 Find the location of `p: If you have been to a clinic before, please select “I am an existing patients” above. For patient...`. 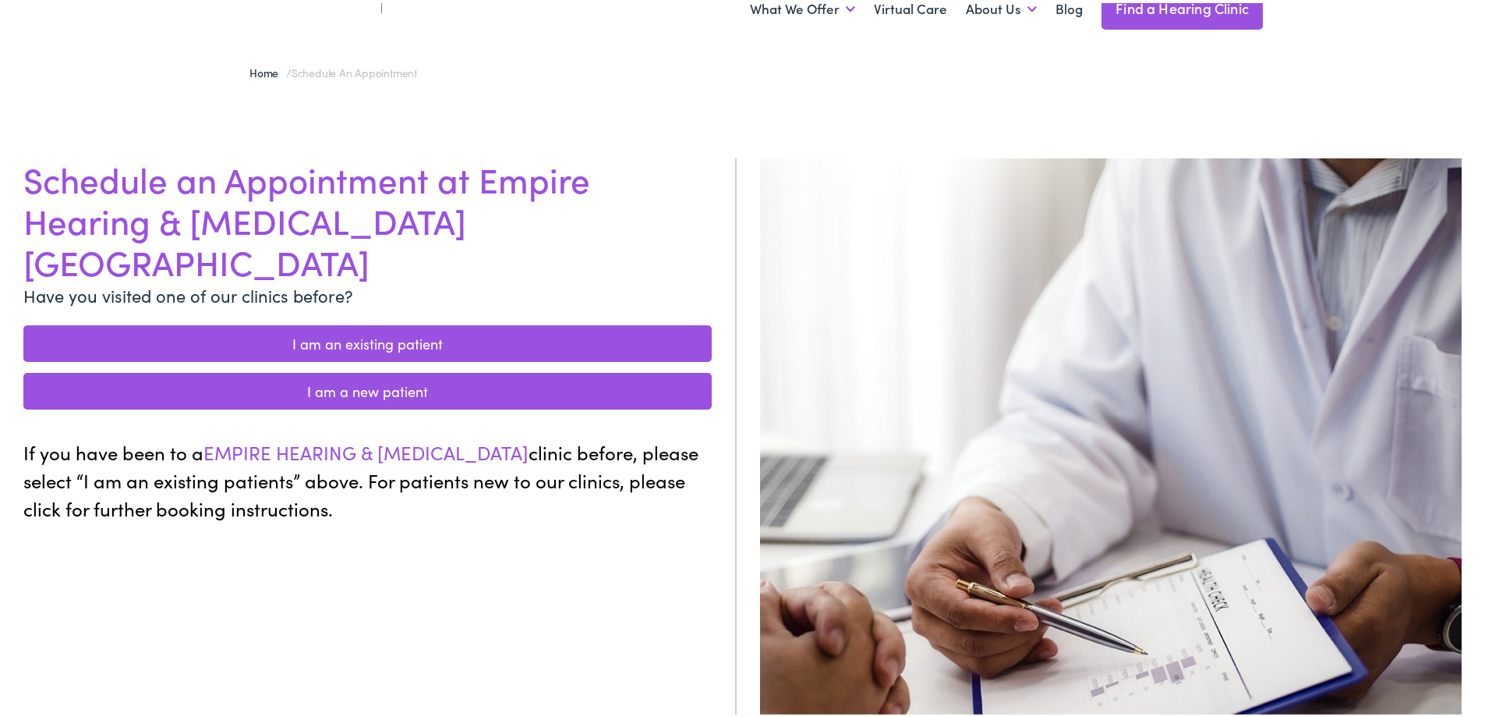

p: If you have been to a clinic before, please select “I am an existing patients” above. For patient... is located at coordinates (367, 477).